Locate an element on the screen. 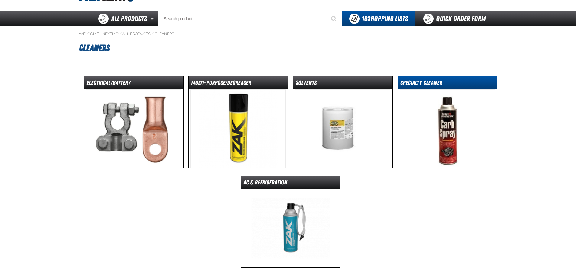 This screenshot has height=275, width=576. dt: Specialty Cleaner is located at coordinates (447, 84).